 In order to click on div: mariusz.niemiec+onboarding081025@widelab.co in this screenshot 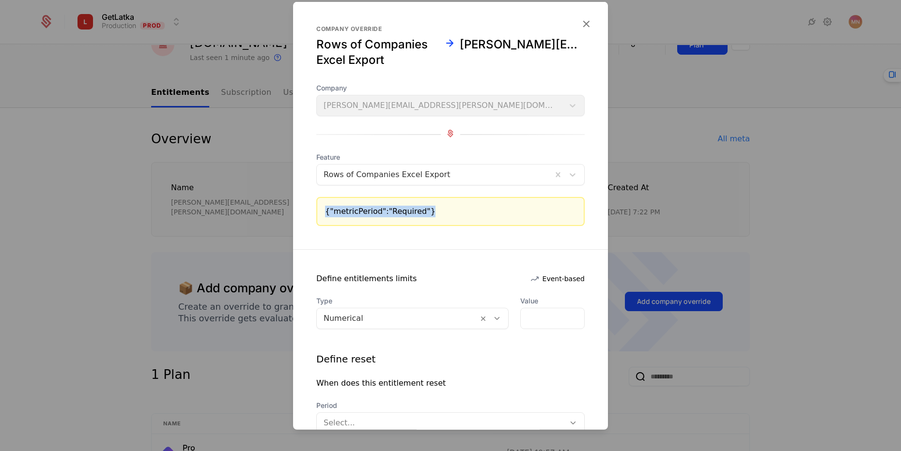, I will do `click(522, 52)`.